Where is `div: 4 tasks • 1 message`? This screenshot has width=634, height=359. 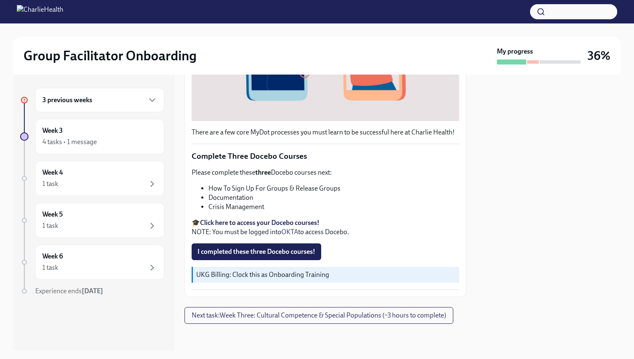
div: 4 tasks • 1 message is located at coordinates (70, 142).